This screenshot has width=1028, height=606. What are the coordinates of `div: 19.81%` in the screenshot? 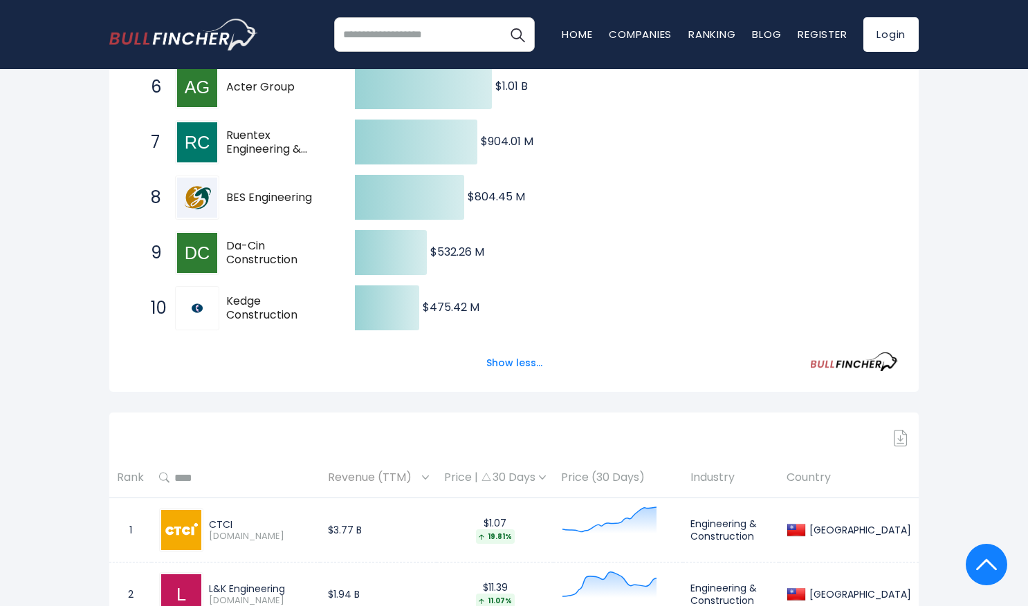 It's located at (495, 537).